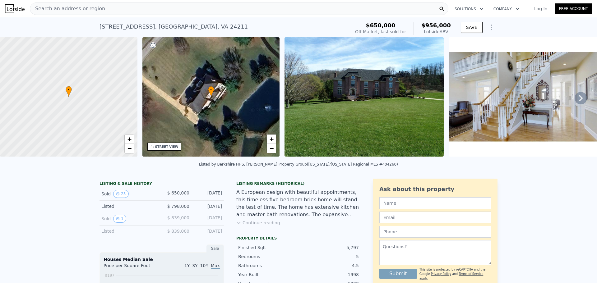 This screenshot has width=597, height=283. What do you see at coordinates (469, 9) in the screenshot?
I see `button: Solutions` at bounding box center [469, 9].